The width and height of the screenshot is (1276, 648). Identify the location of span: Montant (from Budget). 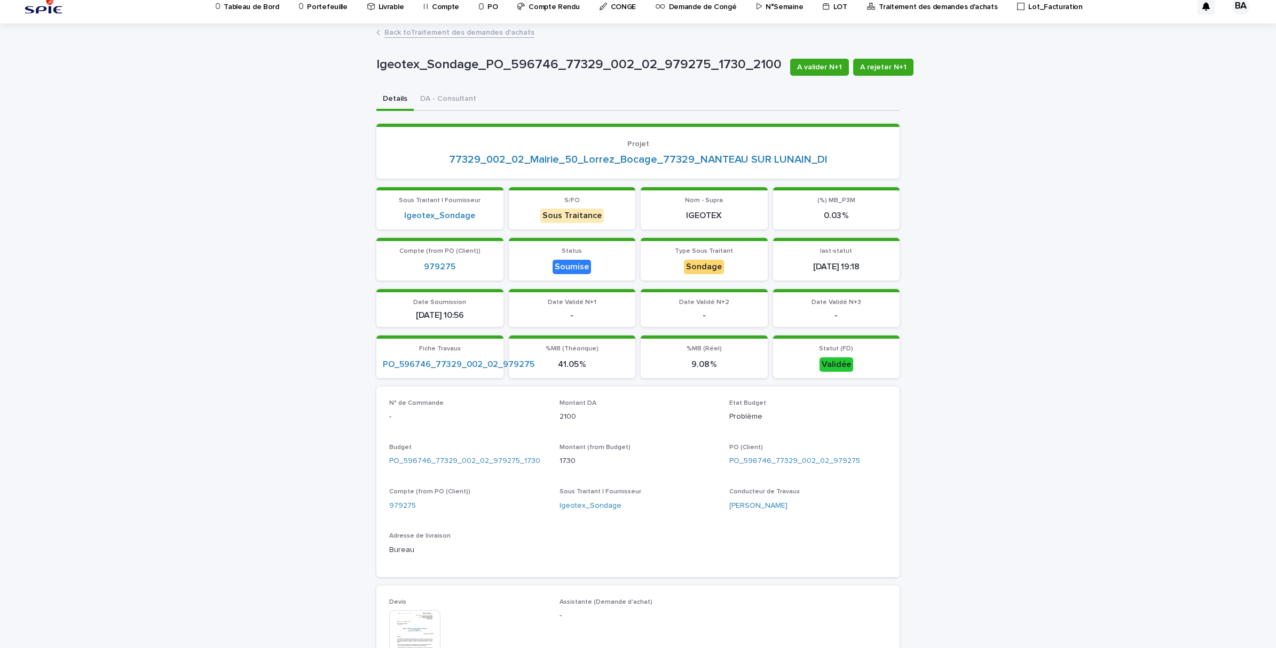
(595, 448).